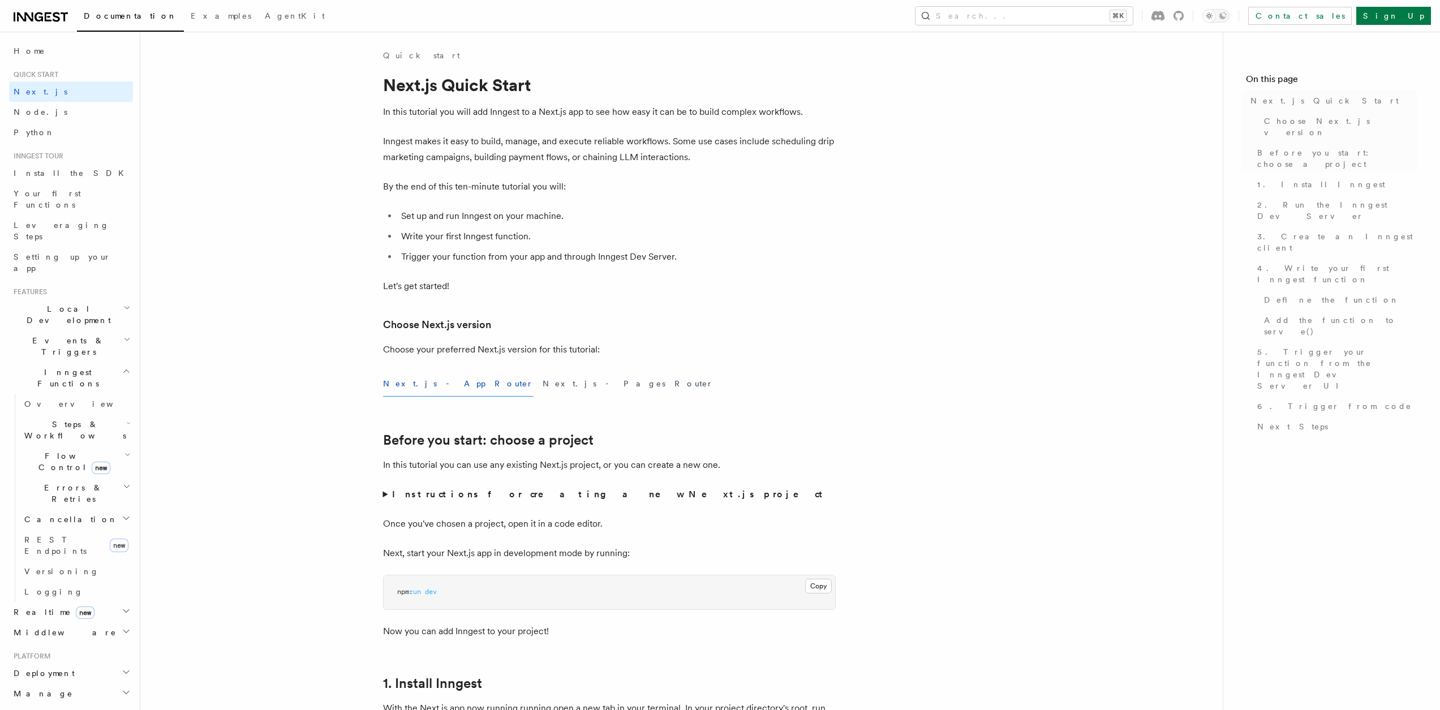  I want to click on span: 6. Trigger from code, so click(1334, 406).